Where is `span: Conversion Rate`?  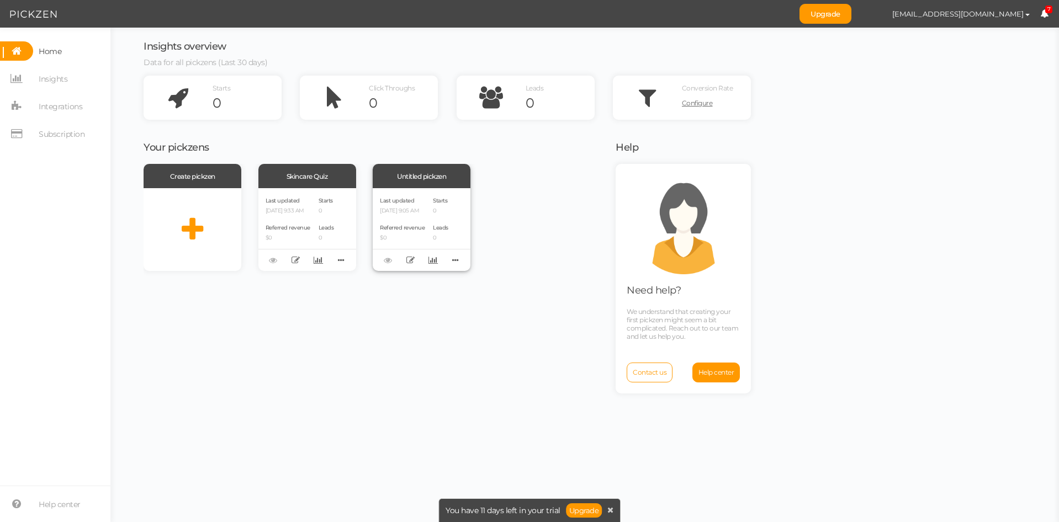
span: Conversion Rate is located at coordinates (707, 88).